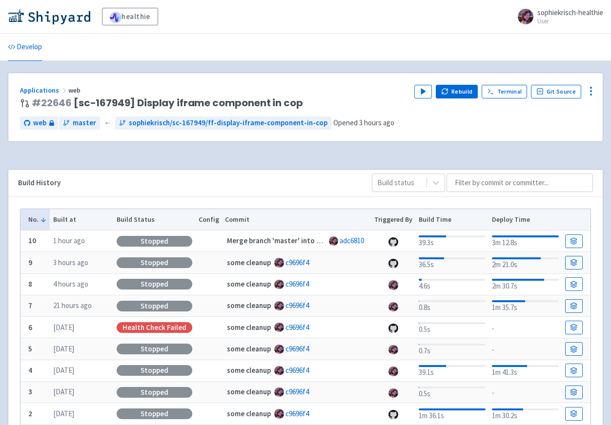 The width and height of the screenshot is (611, 425). I want to click on th: Deploy Time, so click(525, 220).